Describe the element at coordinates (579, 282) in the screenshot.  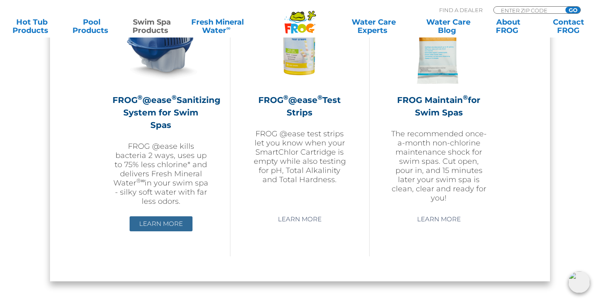
I see `img: openIcon` at that location.